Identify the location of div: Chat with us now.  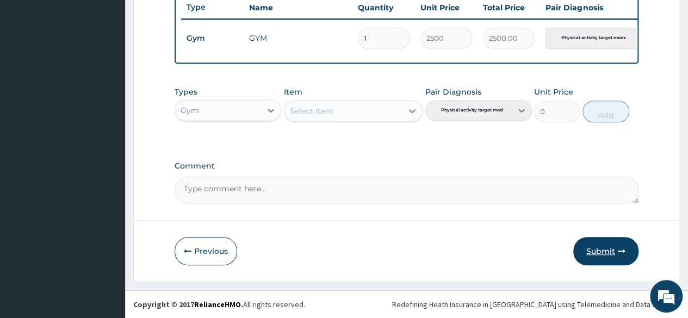
(120, 68).